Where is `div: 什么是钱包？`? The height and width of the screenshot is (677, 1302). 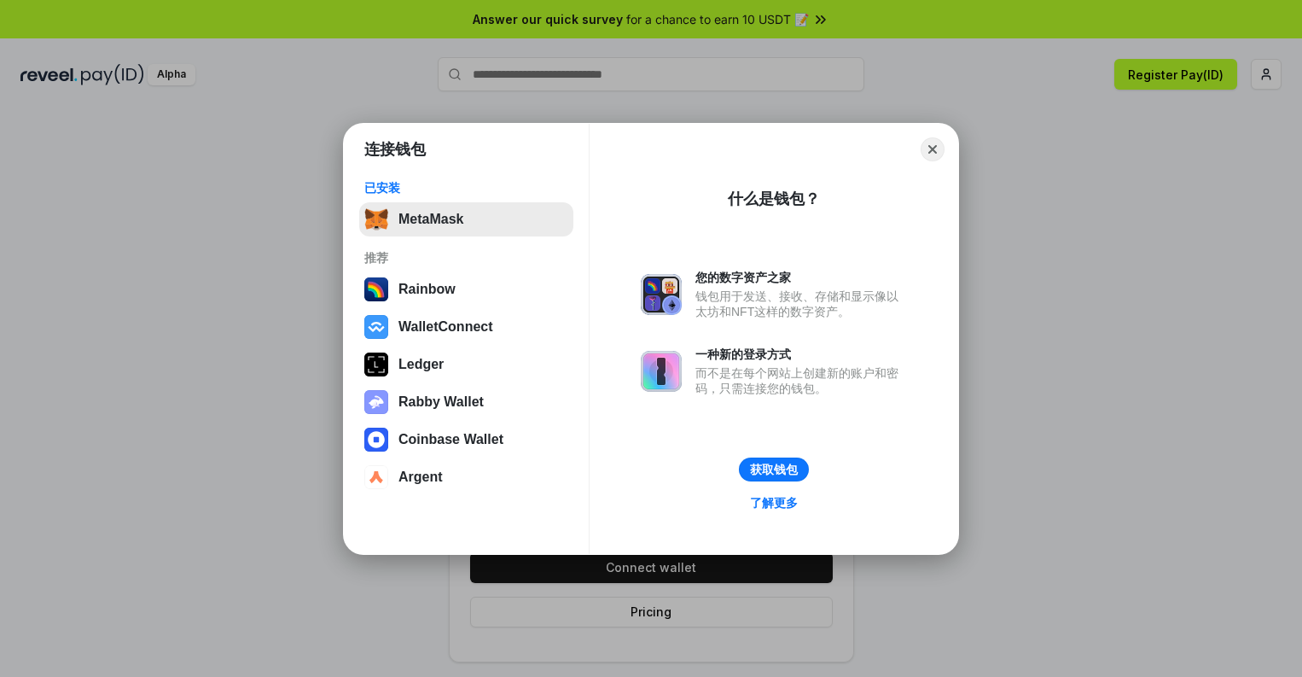 div: 什么是钱包？ is located at coordinates (774, 199).